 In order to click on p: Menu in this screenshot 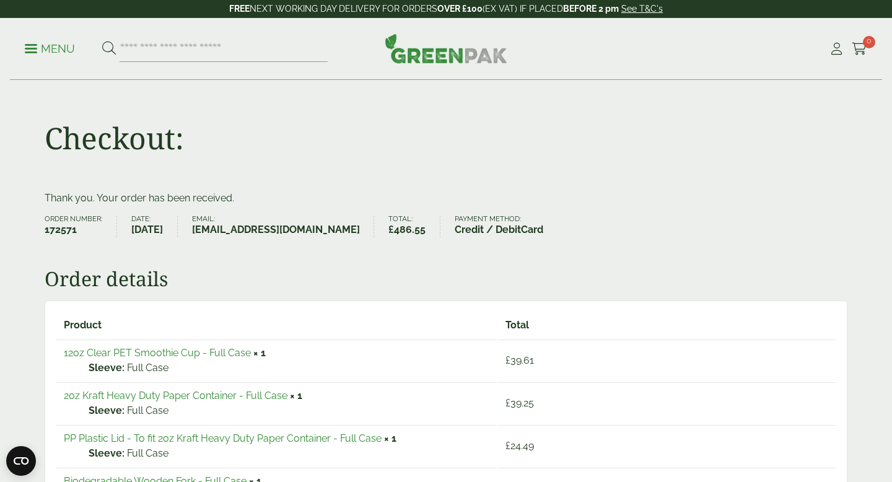, I will do `click(50, 49)`.